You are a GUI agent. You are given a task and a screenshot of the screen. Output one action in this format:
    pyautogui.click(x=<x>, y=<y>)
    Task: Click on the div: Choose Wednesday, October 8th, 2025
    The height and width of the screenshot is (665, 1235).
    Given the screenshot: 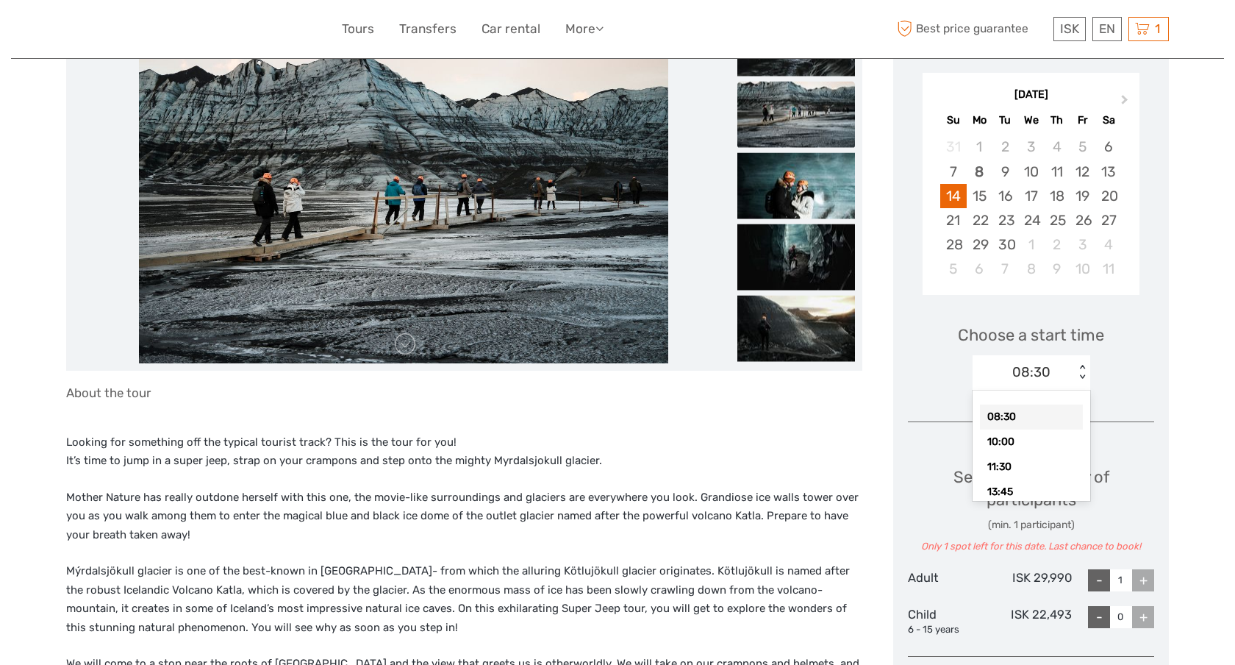 What is the action you would take?
    pyautogui.click(x=1031, y=268)
    